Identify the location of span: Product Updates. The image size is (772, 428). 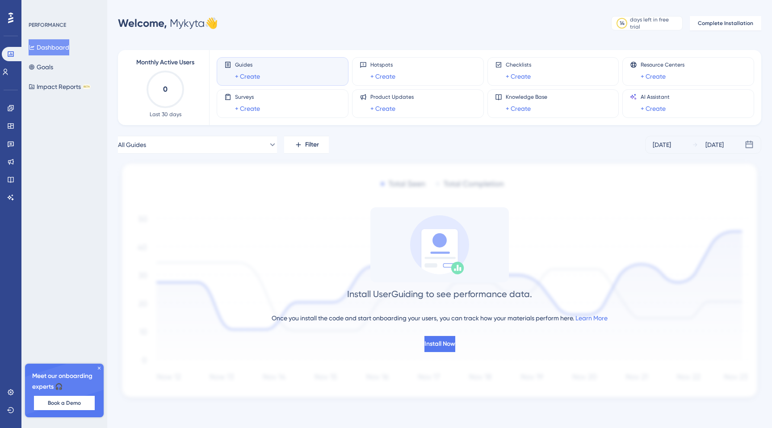
(392, 97).